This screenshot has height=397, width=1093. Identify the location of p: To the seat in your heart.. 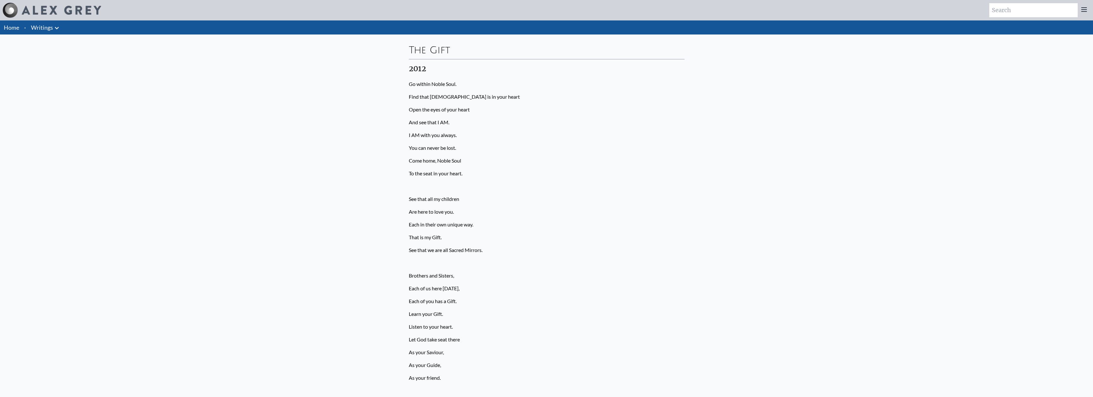
(547, 173).